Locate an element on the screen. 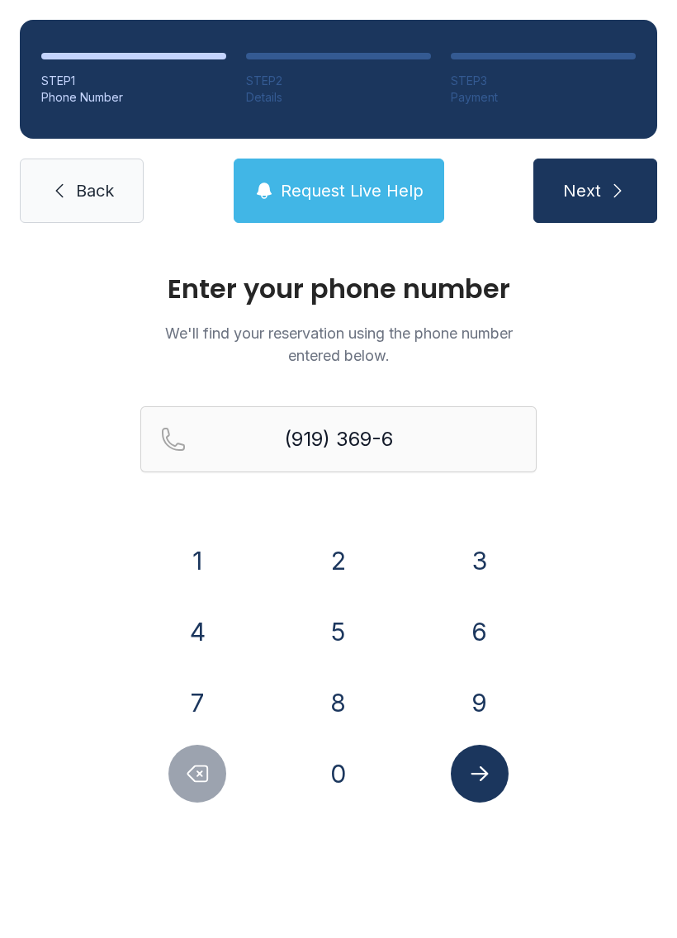 The height and width of the screenshot is (938, 677). div: Phone Number is located at coordinates (134, 97).